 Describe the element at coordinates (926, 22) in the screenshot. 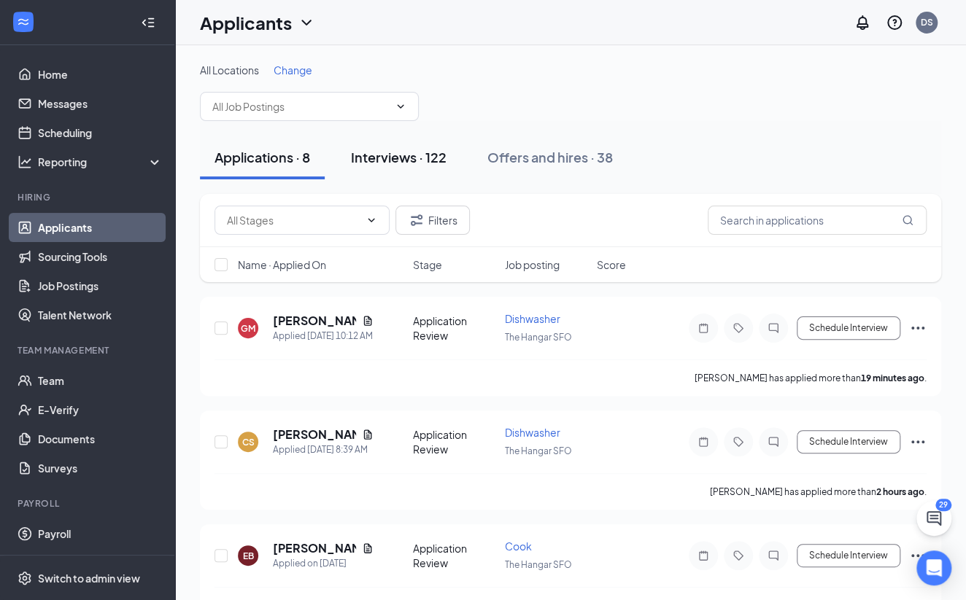

I see `div: DS` at that location.